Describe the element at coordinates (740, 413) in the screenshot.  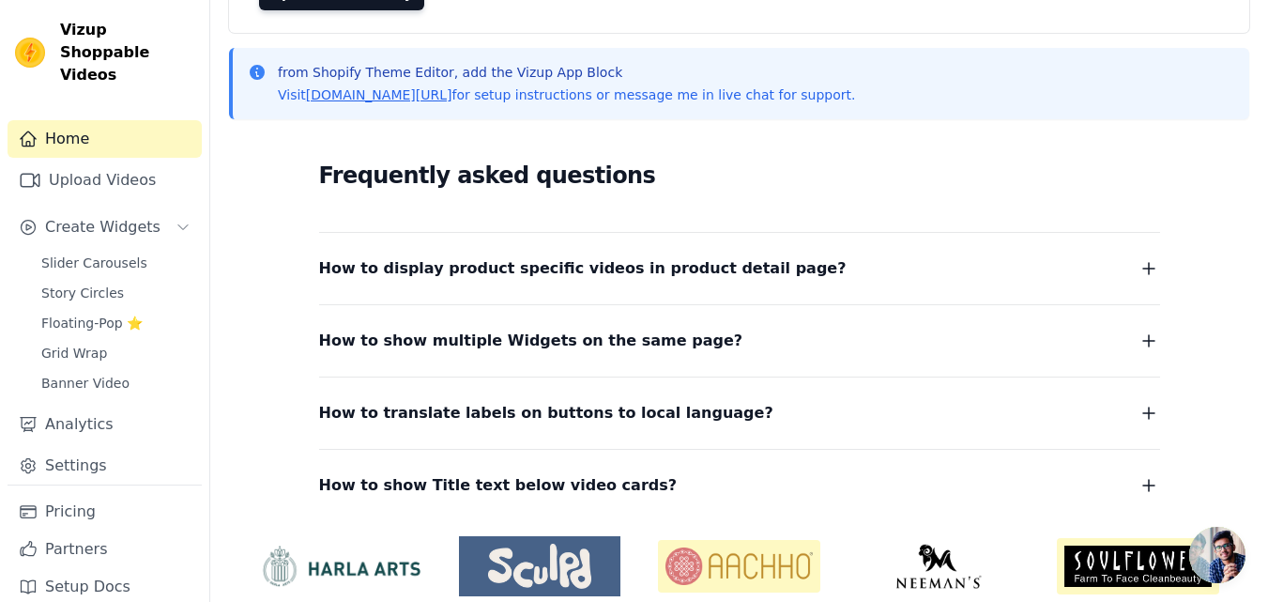
I see `button: How to translate labels on buttons to local language?` at that location.